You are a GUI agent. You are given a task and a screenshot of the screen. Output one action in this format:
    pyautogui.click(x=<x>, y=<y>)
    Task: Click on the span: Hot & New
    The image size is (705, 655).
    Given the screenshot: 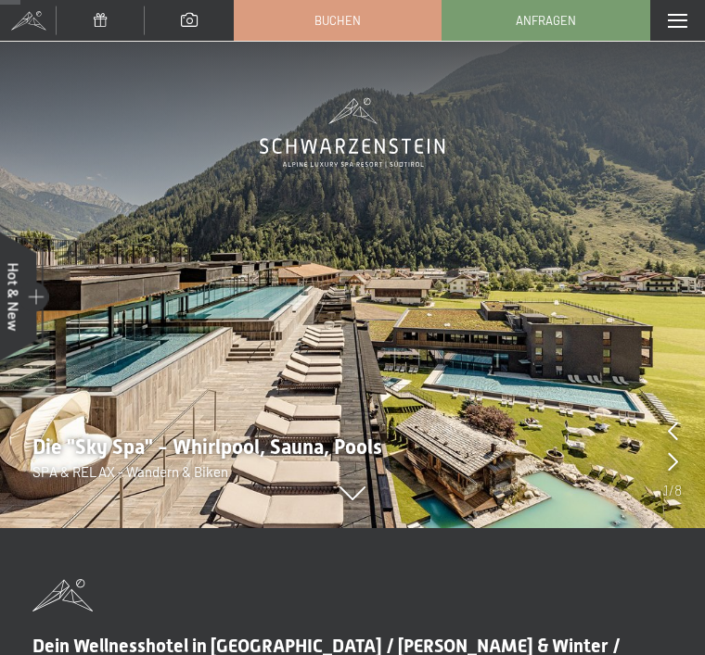 What is the action you would take?
    pyautogui.click(x=14, y=297)
    